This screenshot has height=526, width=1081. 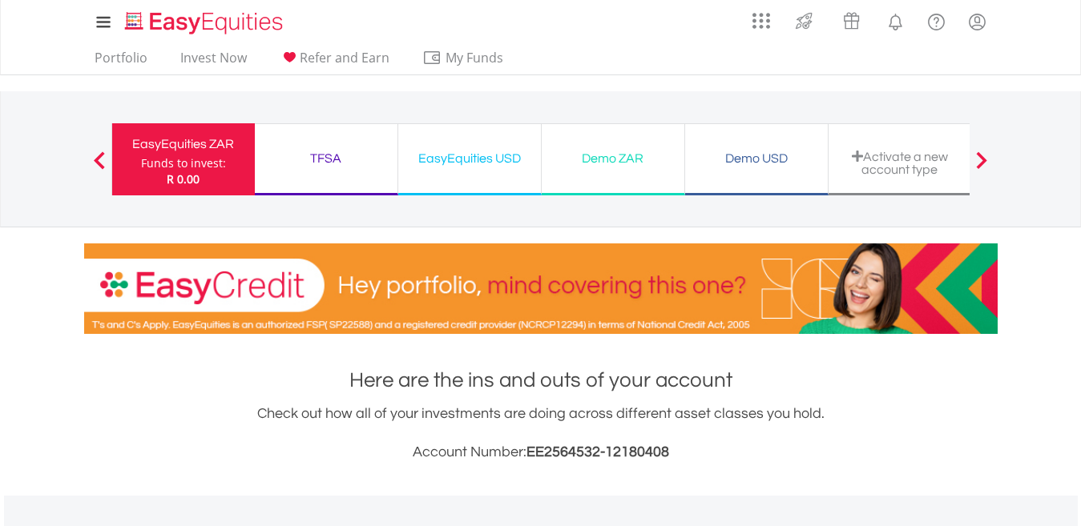 What do you see at coordinates (761, 17) in the screenshot?
I see `a: AppsGrid` at bounding box center [761, 17].